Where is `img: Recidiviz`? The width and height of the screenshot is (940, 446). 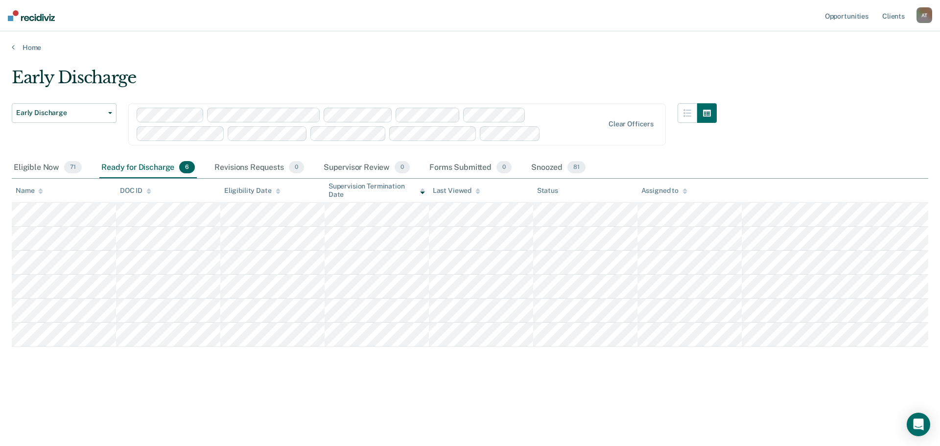
img: Recidiviz is located at coordinates (31, 16).